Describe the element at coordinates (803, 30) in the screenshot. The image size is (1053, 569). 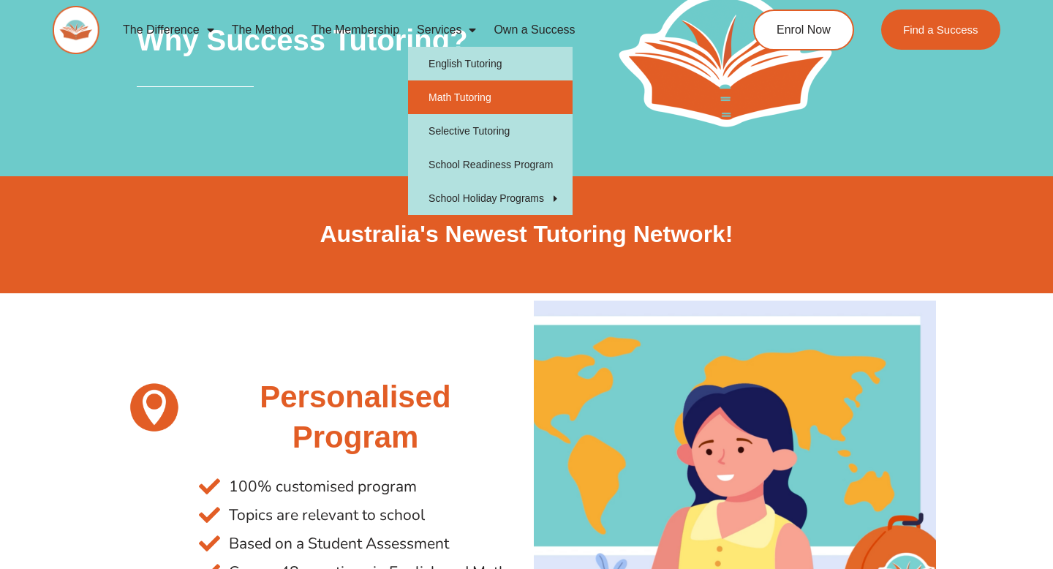
I see `a: Enrol Now` at that location.